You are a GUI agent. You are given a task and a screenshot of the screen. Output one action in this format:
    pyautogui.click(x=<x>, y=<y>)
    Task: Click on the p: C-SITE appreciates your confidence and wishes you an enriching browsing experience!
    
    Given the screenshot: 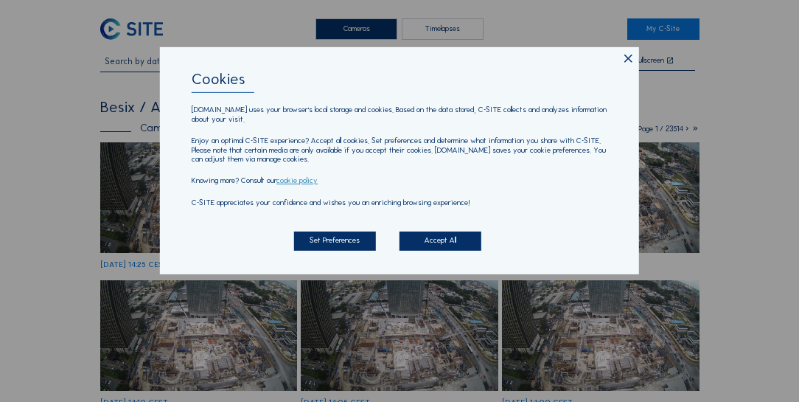 What is the action you would take?
    pyautogui.click(x=400, y=202)
    